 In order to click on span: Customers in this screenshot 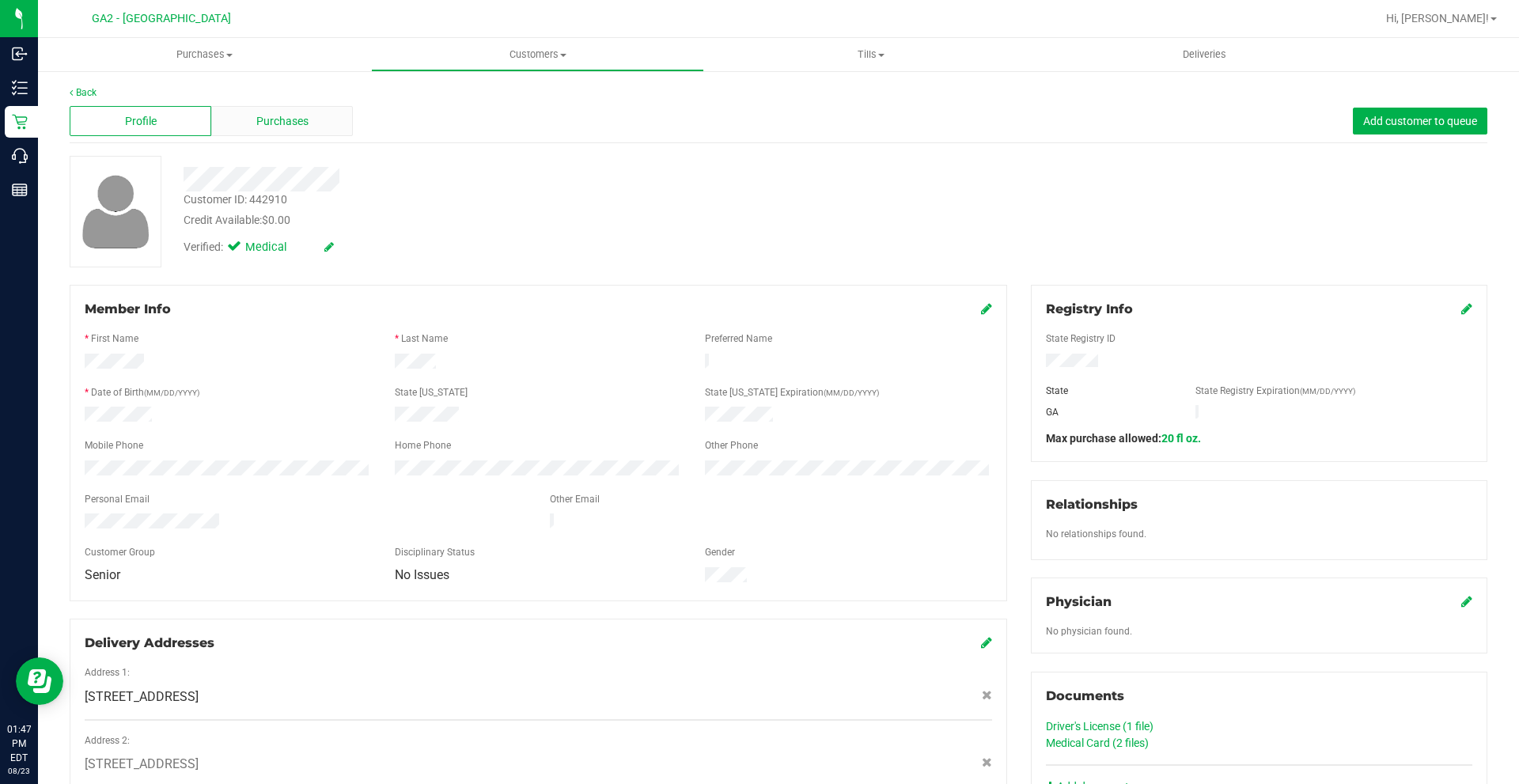, I will do `click(537, 55)`.